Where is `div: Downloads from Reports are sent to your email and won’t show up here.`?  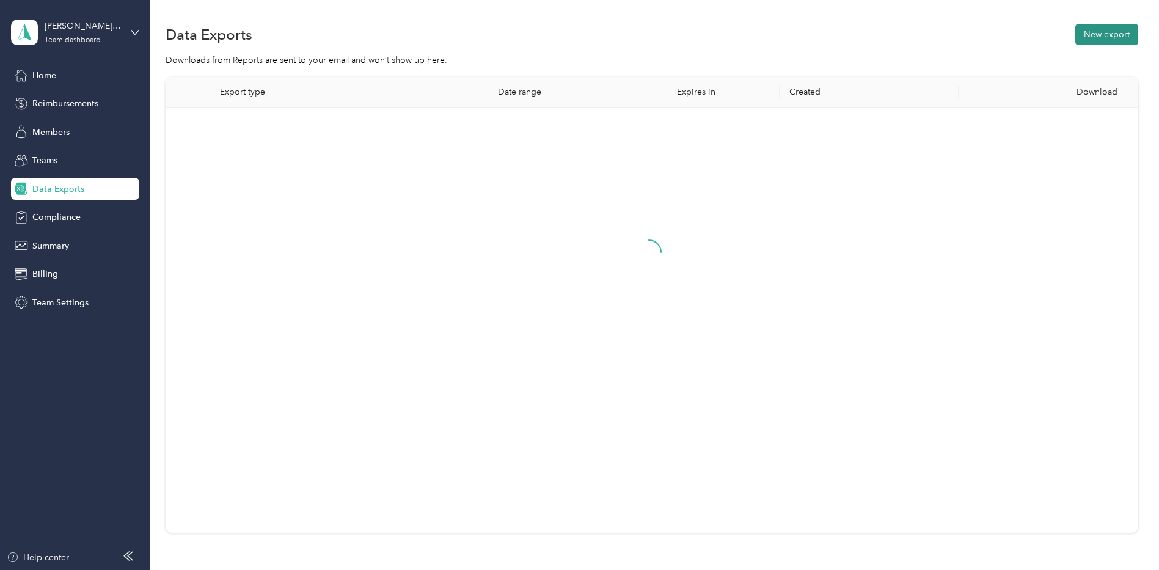
div: Downloads from Reports are sent to your email and won’t show up here. is located at coordinates (652, 60).